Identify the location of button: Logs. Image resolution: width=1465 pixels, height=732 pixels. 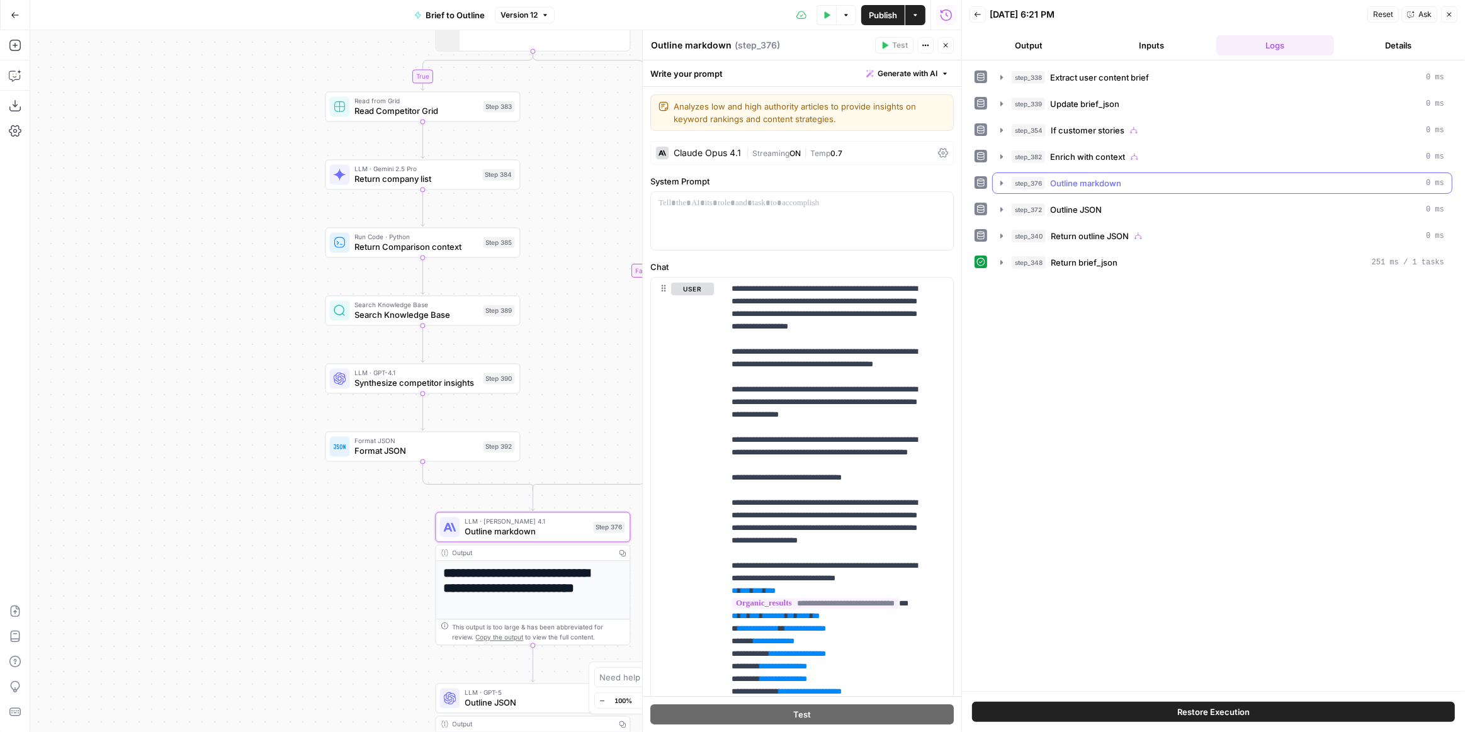
(1276, 45).